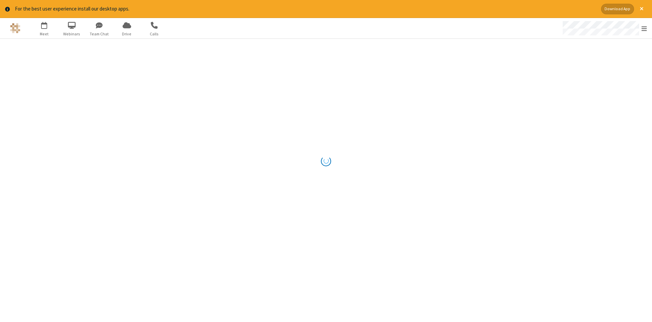 The width and height of the screenshot is (652, 322). Describe the element at coordinates (154, 34) in the screenshot. I see `span: Calls` at that location.